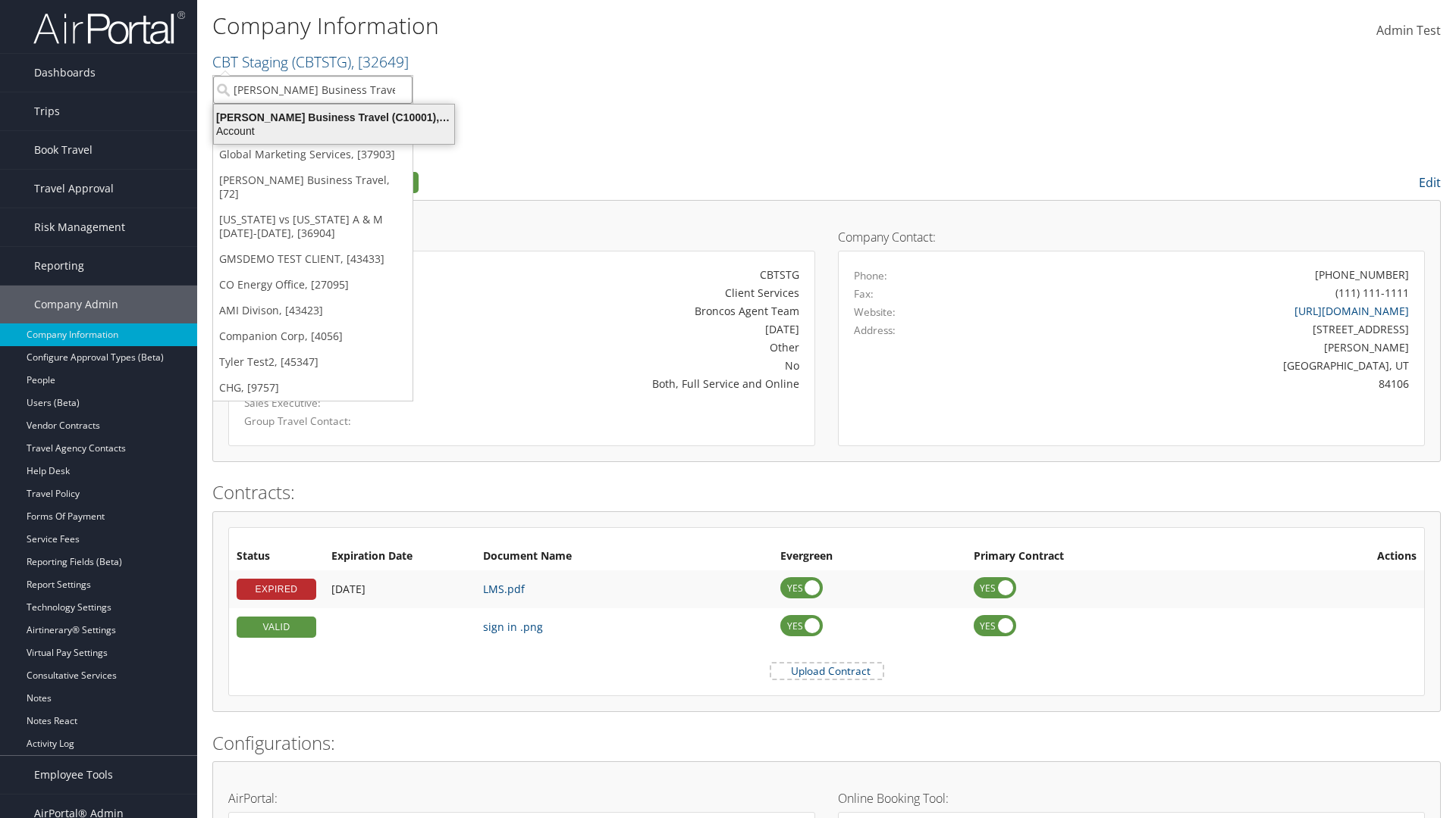 The width and height of the screenshot is (1456, 818). What do you see at coordinates (276, 628) in the screenshot?
I see `div: VALID` at bounding box center [276, 628].